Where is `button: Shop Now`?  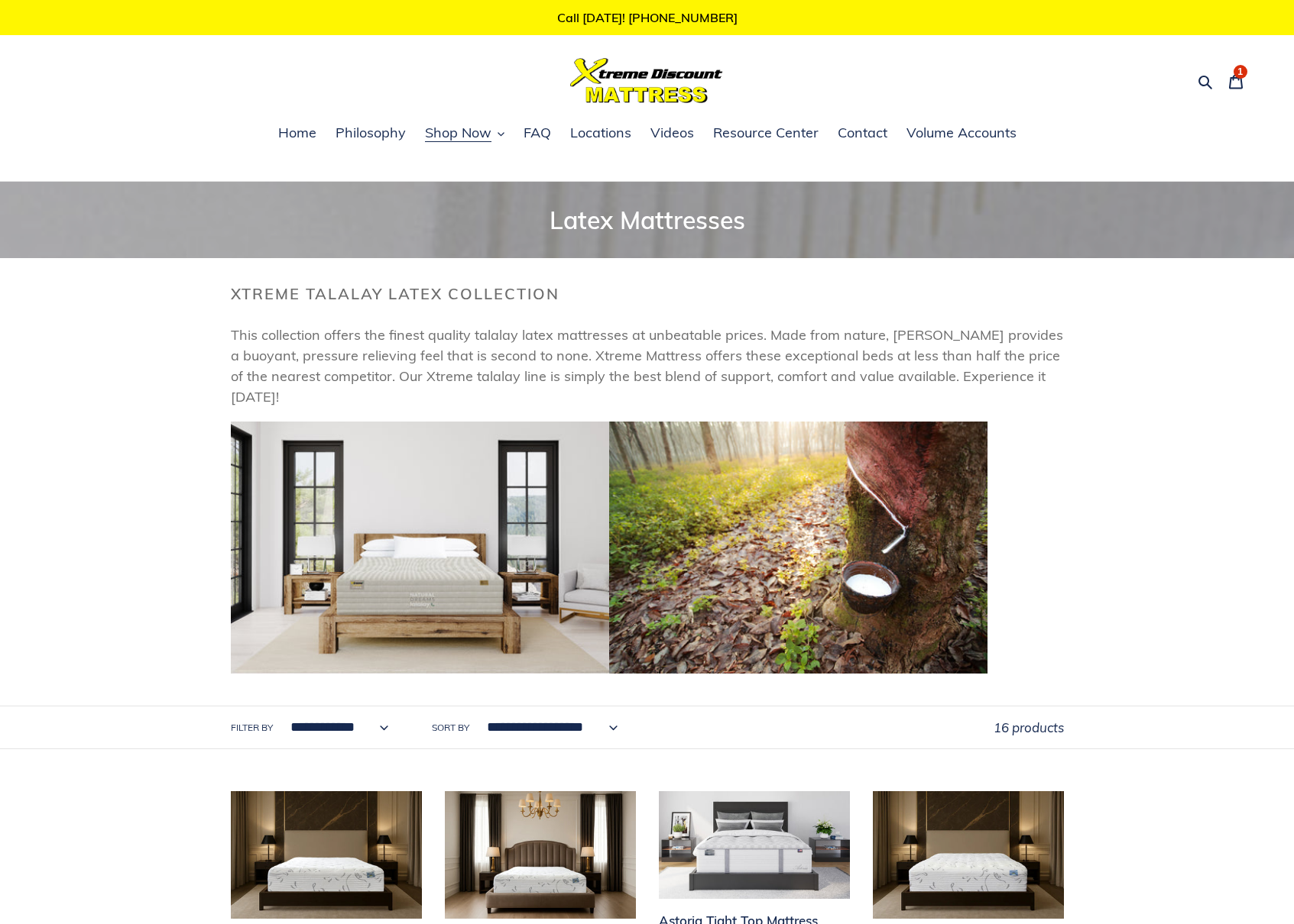 button: Shop Now is located at coordinates (464, 133).